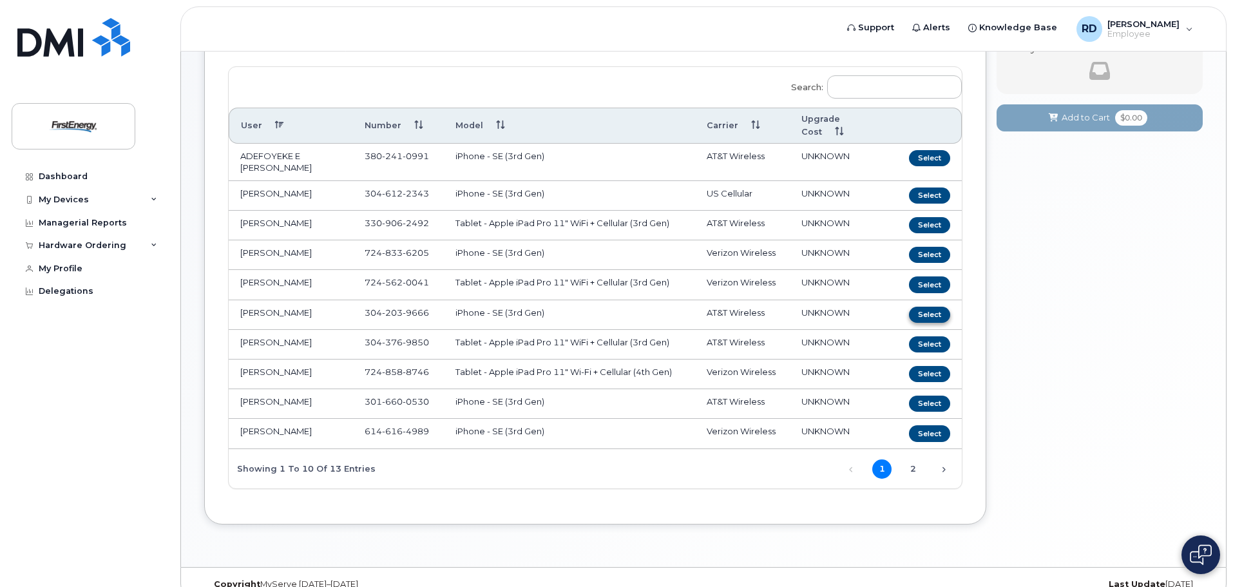  Describe the element at coordinates (392, 282) in the screenshot. I see `span: 562` at that location.